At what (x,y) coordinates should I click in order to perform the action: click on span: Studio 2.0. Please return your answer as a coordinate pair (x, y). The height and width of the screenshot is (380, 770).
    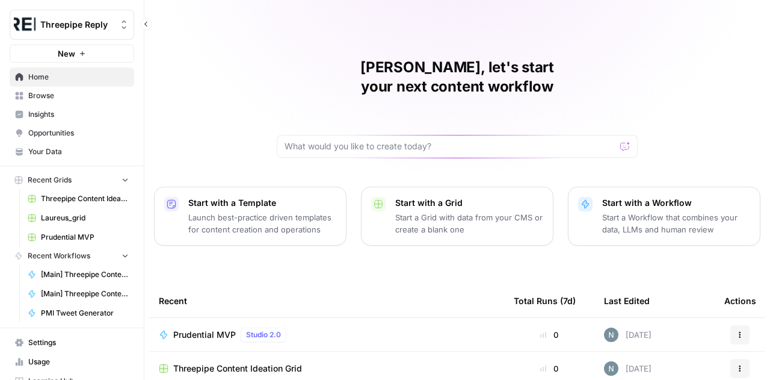
    Looking at the image, I should click on (264, 335).